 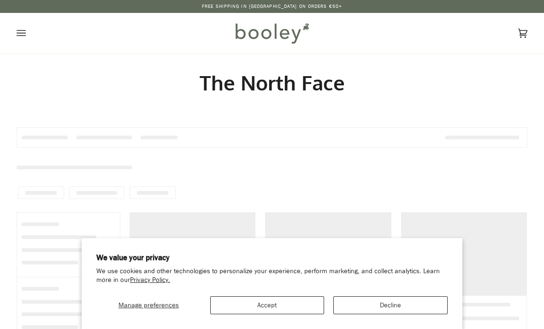 I want to click on button: Decline, so click(x=391, y=305).